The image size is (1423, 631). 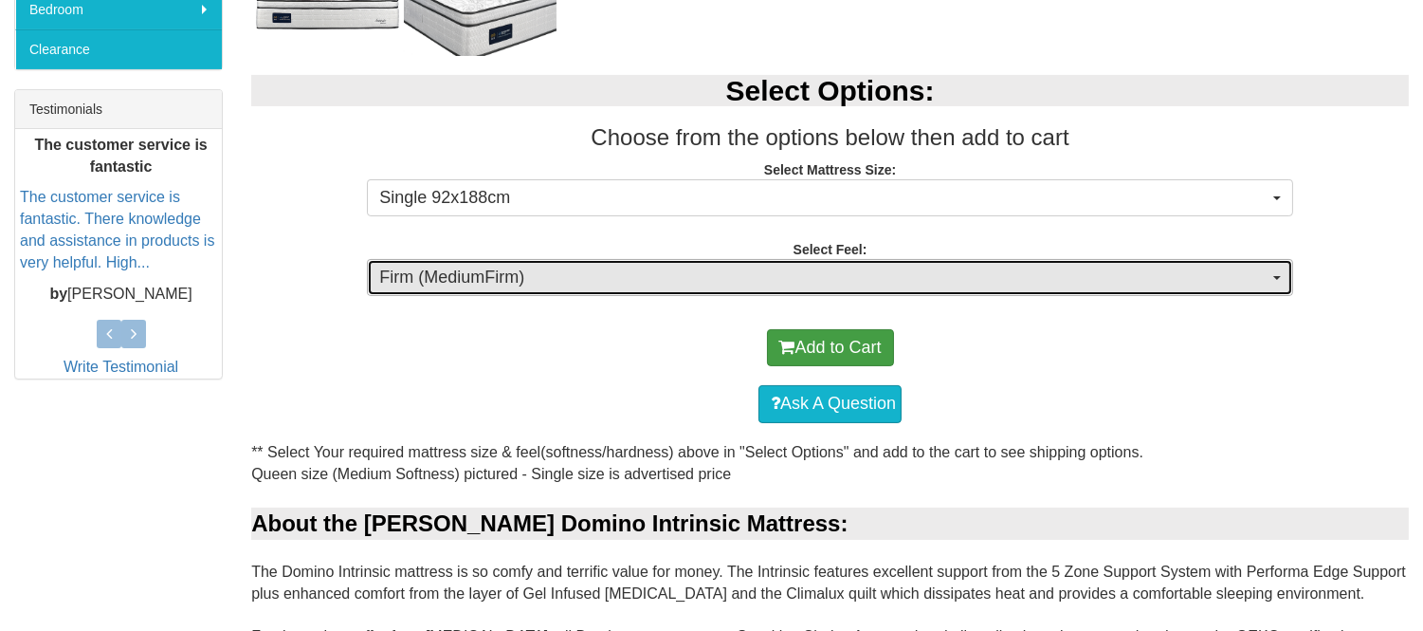 What do you see at coordinates (830, 170) in the screenshot?
I see `strong: Select Mattress Size:` at bounding box center [830, 170].